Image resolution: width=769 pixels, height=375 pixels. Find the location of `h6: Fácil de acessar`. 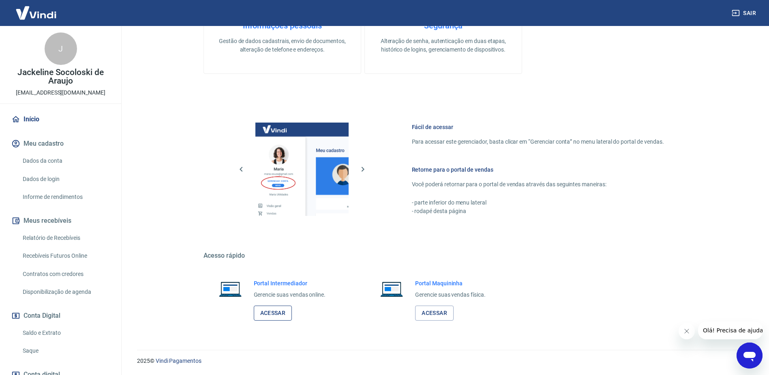

h6: Fácil de acessar is located at coordinates (538, 127).